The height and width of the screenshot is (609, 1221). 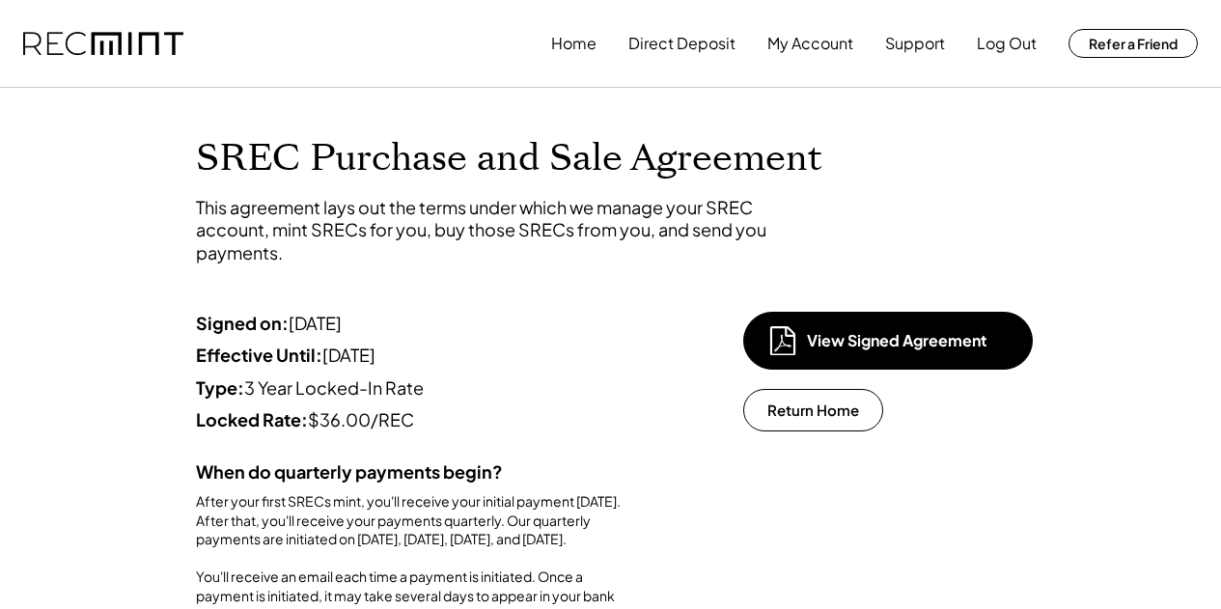 I want to click on button: Direct Deposit, so click(x=682, y=43).